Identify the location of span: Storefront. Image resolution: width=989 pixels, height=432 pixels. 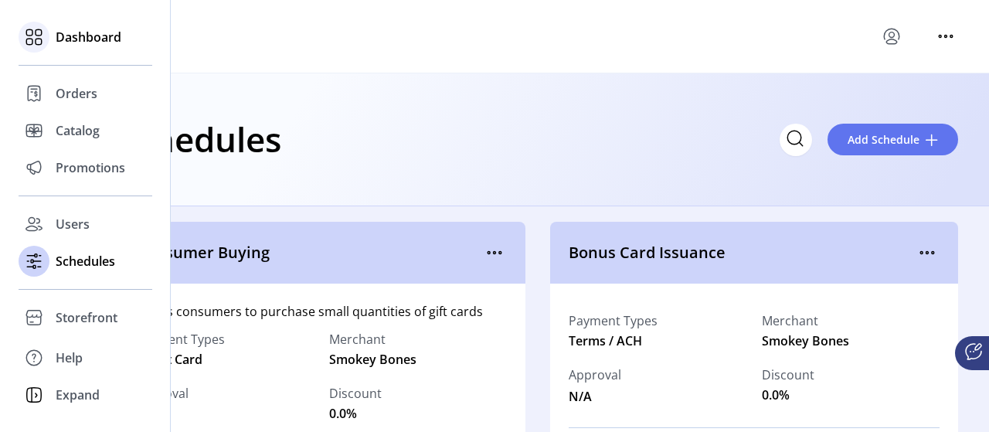
(87, 318).